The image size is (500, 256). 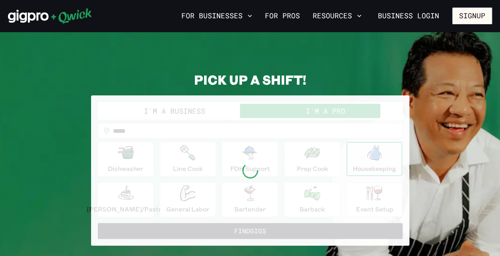 What do you see at coordinates (282, 16) in the screenshot?
I see `a: For Pros` at bounding box center [282, 16].